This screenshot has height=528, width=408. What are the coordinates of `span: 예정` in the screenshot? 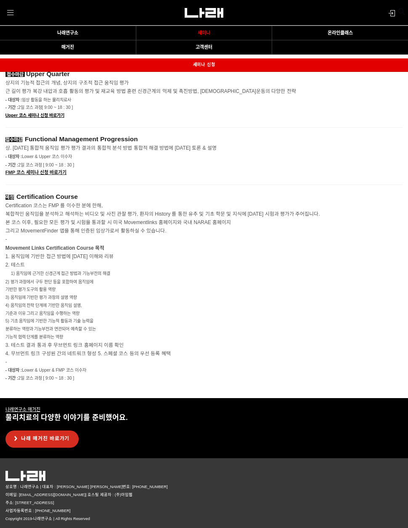 It's located at (10, 197).